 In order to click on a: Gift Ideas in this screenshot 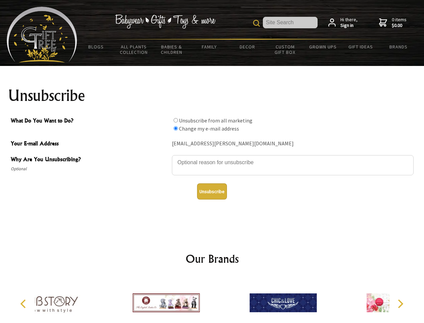, I will do `click(361, 47)`.